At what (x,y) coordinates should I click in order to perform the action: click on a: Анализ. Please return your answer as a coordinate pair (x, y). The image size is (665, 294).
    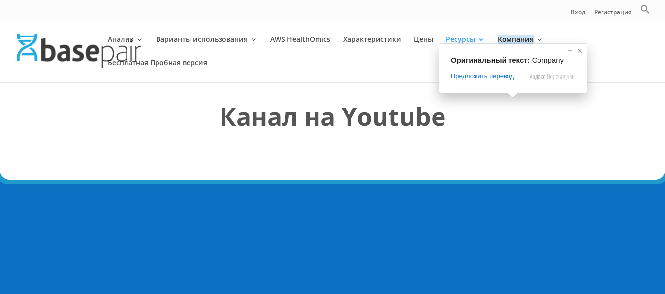
    Looking at the image, I should click on (126, 47).